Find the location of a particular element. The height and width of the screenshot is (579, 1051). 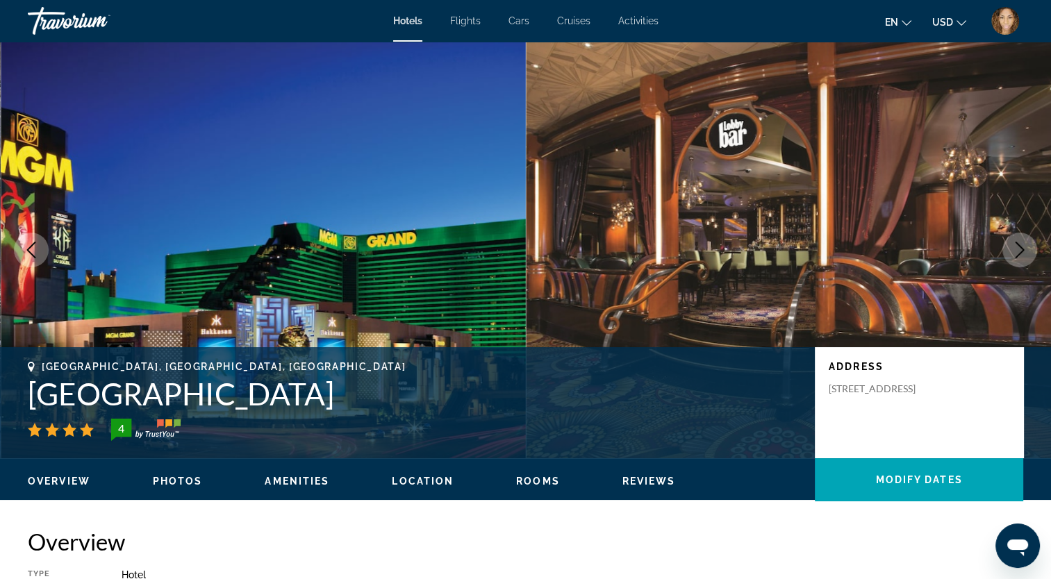

span: Modify Dates is located at coordinates (918, 480).